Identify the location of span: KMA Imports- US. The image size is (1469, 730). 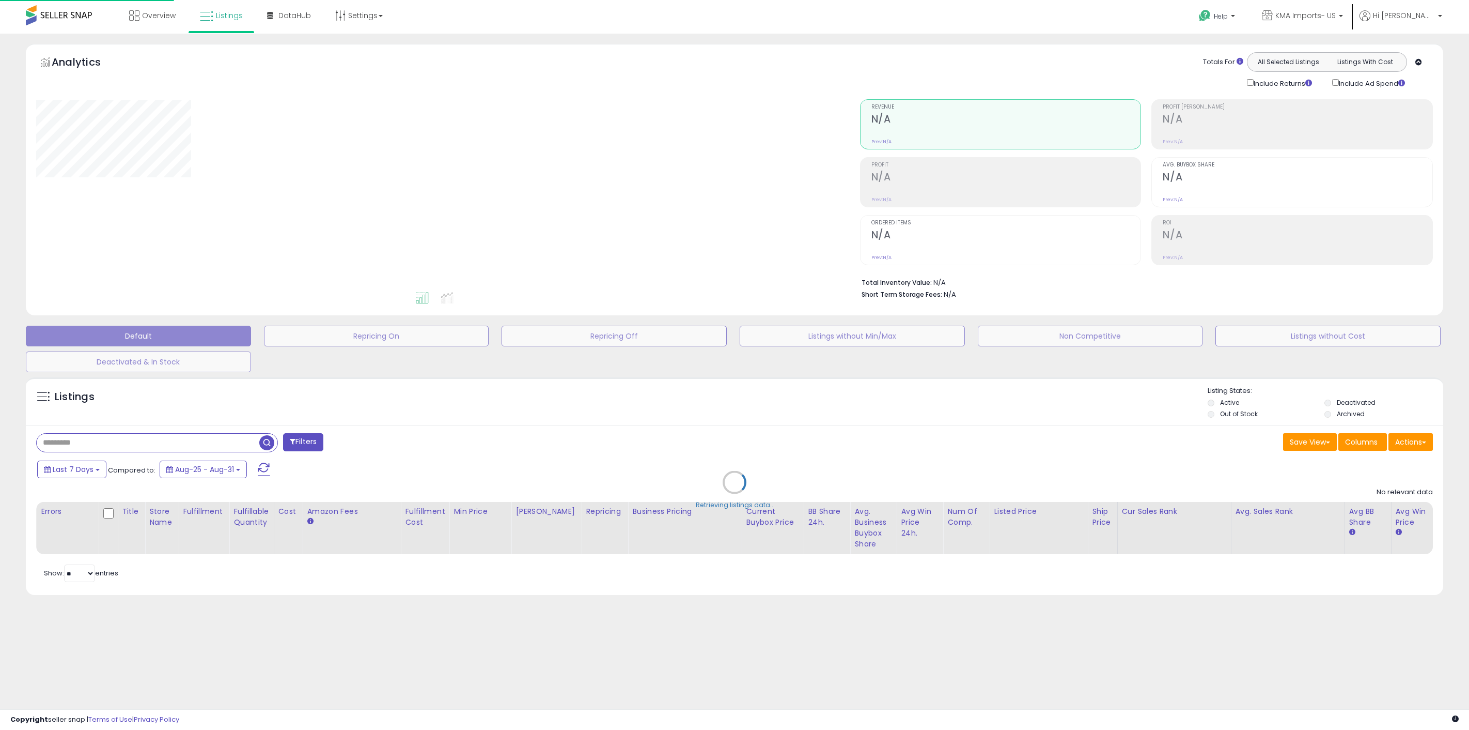
(1306, 15).